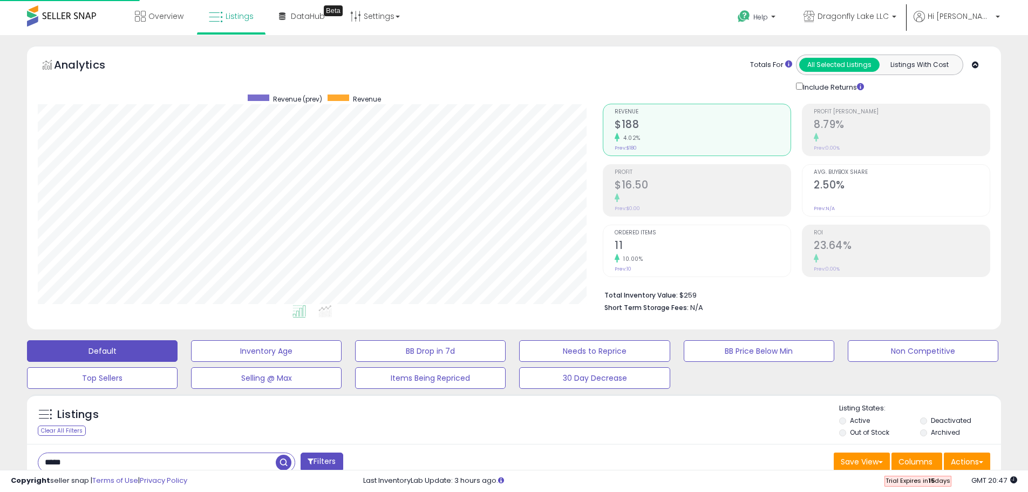  I want to click on button: Inventory Age, so click(266, 351).